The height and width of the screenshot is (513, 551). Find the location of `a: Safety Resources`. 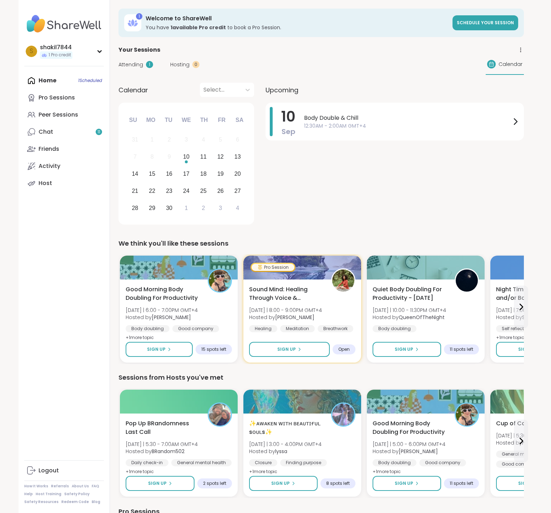

a: Safety Resources is located at coordinates (41, 502).